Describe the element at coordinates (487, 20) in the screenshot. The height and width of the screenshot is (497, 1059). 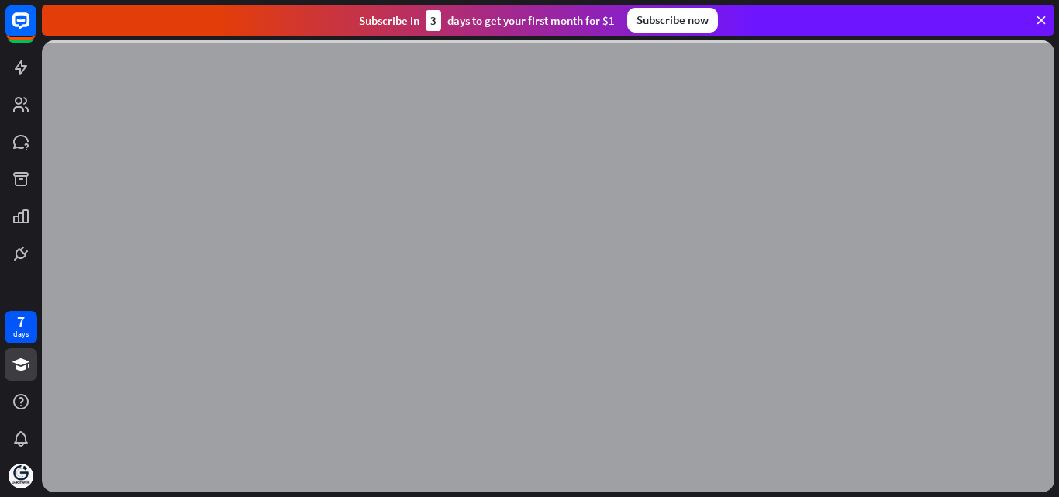
I see `div: Subscribe in days to get your first month for $1` at that location.